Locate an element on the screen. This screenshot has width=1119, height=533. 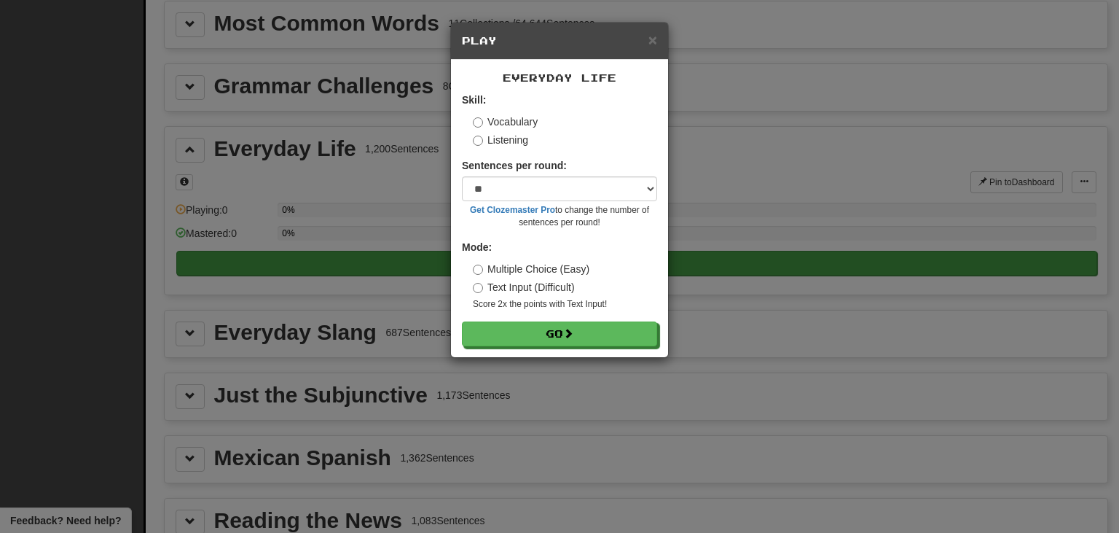
button: Go is located at coordinates (560, 334).